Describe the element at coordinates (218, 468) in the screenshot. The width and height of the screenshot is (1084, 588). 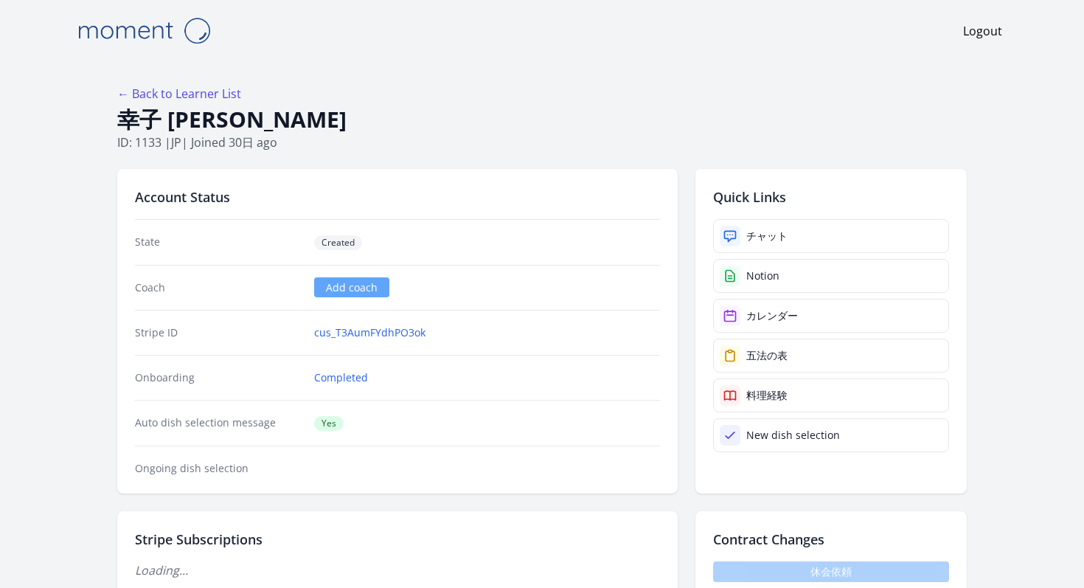
I see `dt: Ongoing dish selection` at that location.